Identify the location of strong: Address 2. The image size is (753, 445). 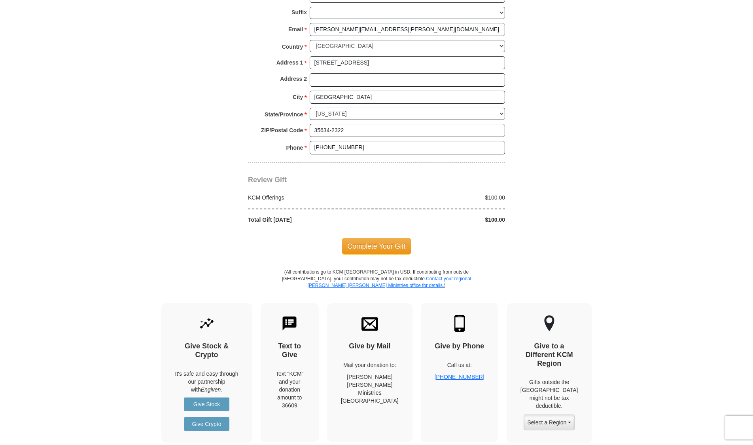
(294, 79).